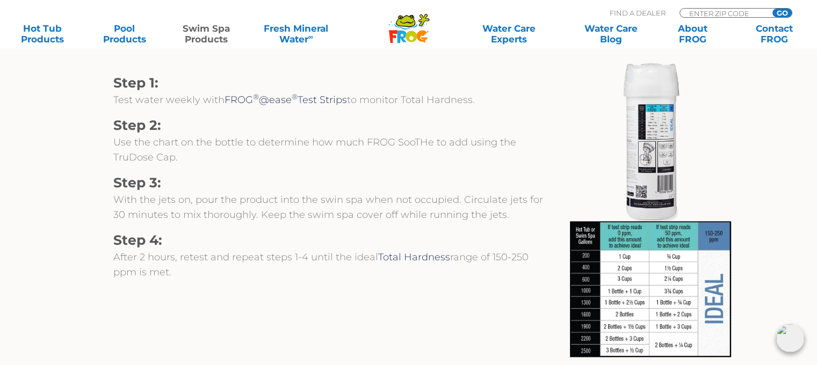  I want to click on a: Water CareBlog, so click(611, 34).